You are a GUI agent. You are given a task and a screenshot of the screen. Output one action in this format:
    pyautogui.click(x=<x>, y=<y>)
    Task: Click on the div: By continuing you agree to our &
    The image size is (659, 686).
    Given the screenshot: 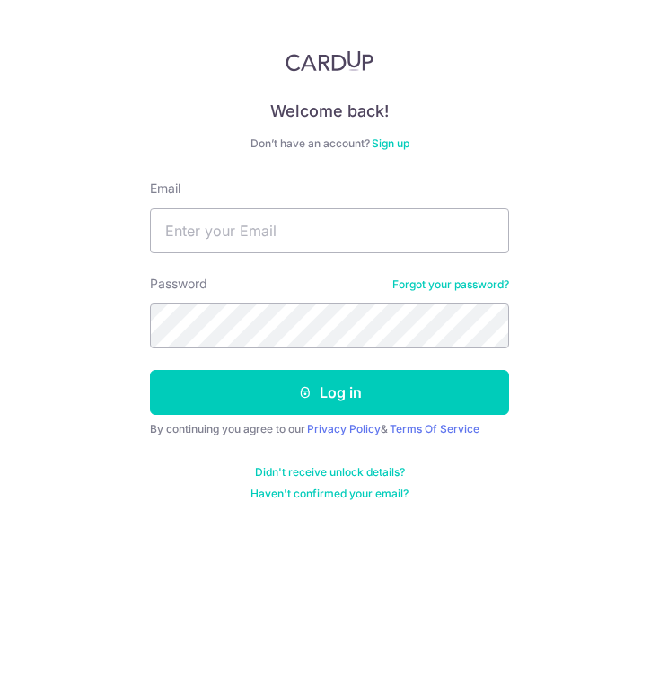 What is the action you would take?
    pyautogui.click(x=329, y=429)
    